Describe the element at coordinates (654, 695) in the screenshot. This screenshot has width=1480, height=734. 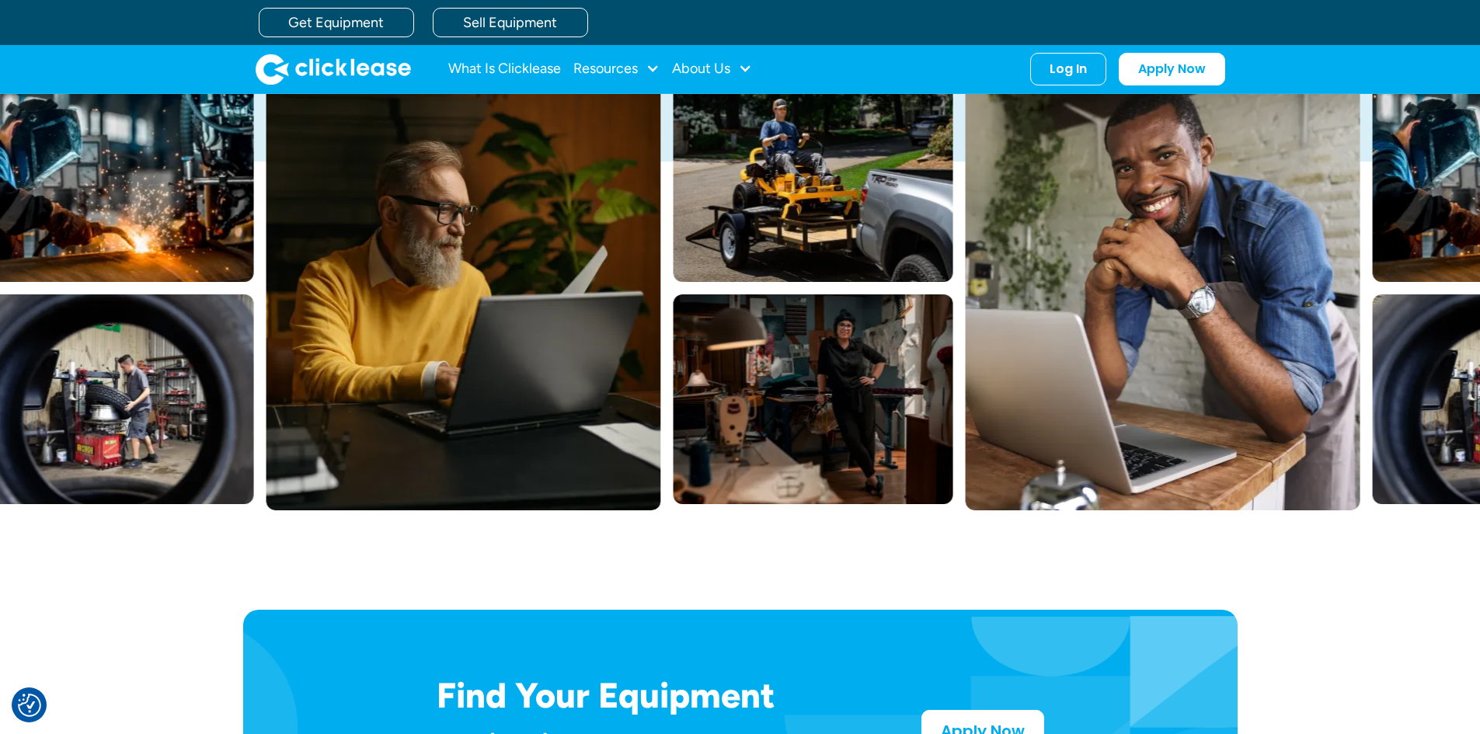
I see `h2: Find Your Equipment` at that location.